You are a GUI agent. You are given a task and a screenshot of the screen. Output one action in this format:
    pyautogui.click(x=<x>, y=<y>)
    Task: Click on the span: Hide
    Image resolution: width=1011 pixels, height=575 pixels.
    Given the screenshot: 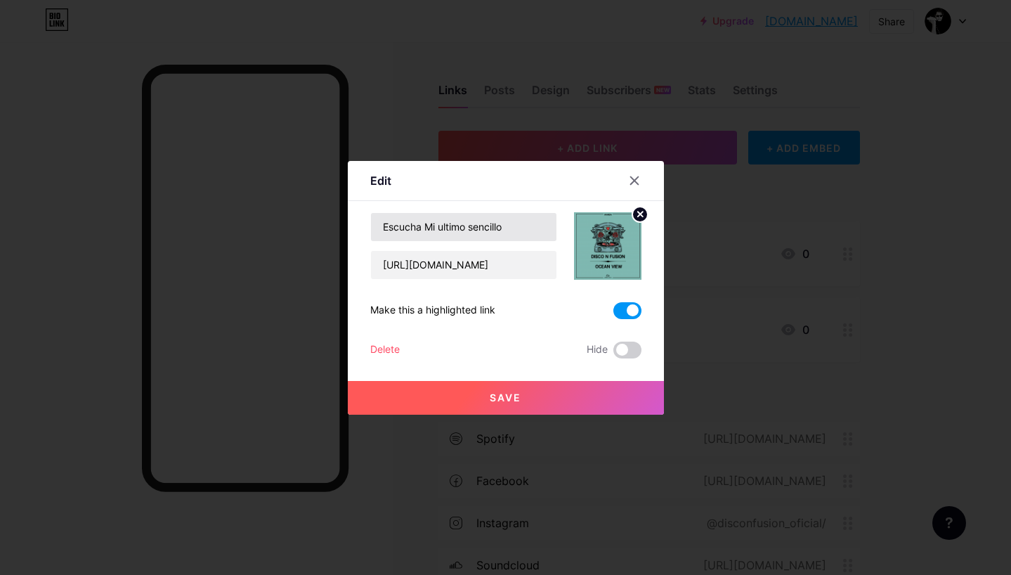 What is the action you would take?
    pyautogui.click(x=597, y=350)
    